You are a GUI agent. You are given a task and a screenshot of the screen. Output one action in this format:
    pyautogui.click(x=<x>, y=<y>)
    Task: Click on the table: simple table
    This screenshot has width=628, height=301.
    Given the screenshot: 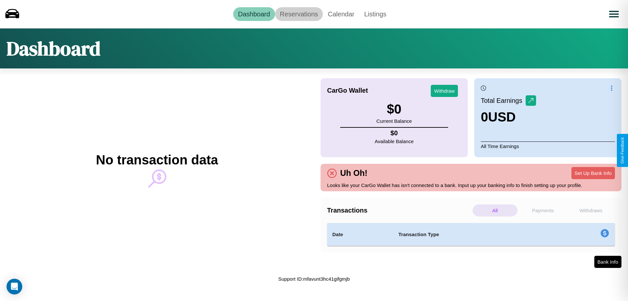 What is the action you would take?
    pyautogui.click(x=471, y=234)
    